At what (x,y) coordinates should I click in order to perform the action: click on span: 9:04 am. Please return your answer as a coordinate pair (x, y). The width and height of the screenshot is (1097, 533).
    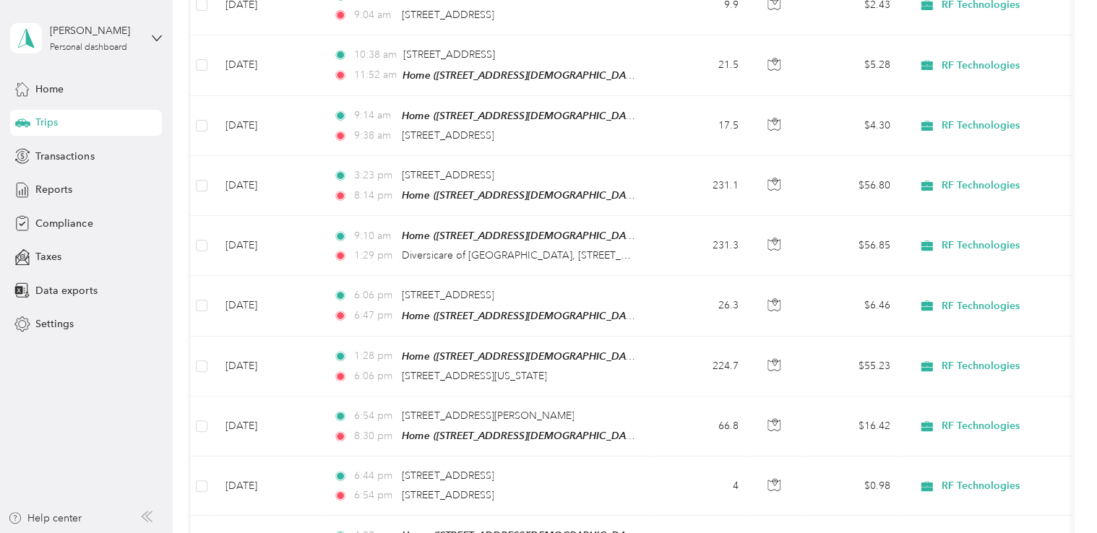
    Looking at the image, I should click on (374, 15).